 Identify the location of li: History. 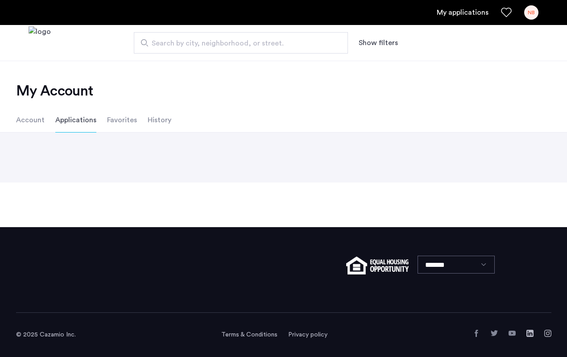
(159, 120).